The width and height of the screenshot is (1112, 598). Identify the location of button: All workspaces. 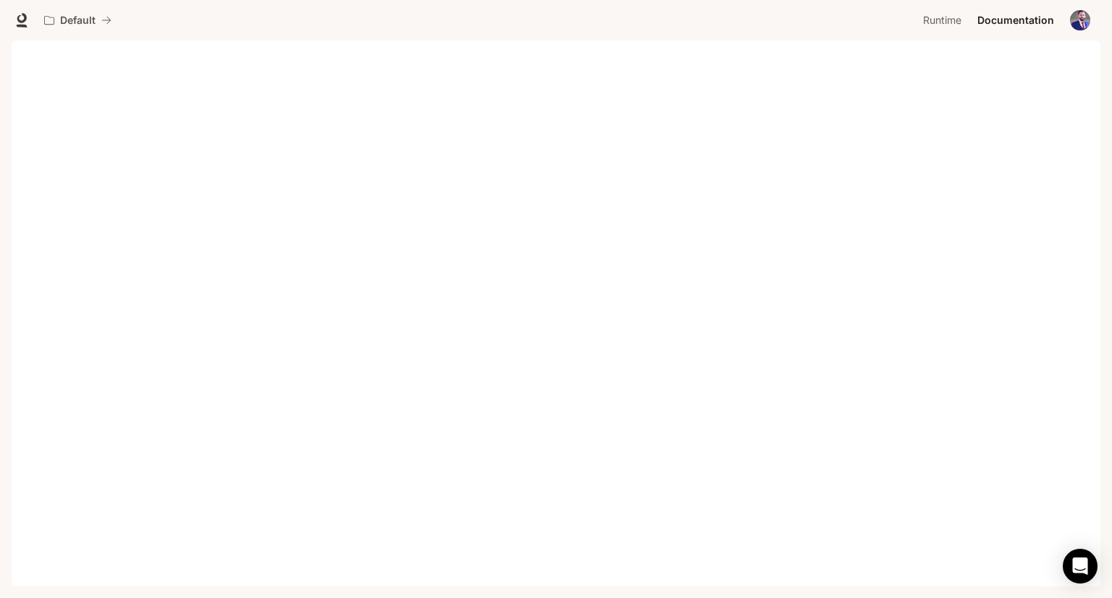
(77, 20).